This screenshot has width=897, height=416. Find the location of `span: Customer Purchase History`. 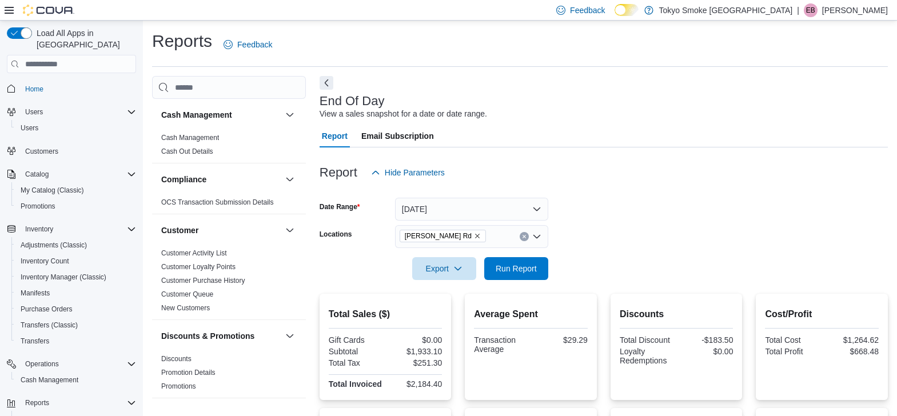

span: Customer Purchase History is located at coordinates (203, 281).